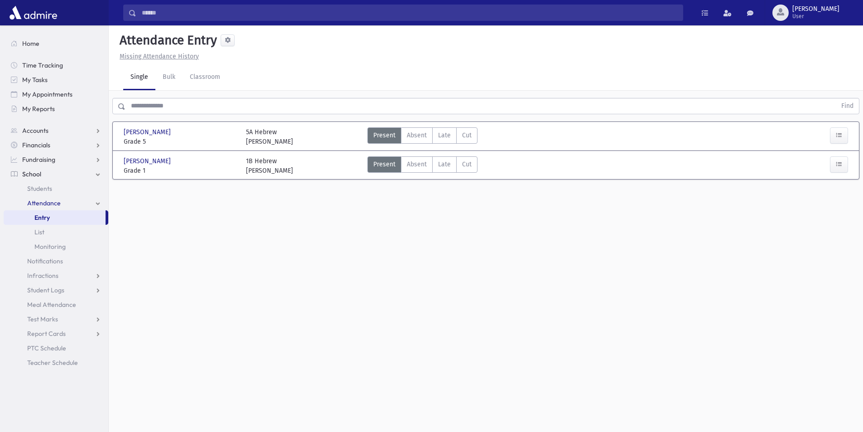  I want to click on span: My Appointments, so click(47, 94).